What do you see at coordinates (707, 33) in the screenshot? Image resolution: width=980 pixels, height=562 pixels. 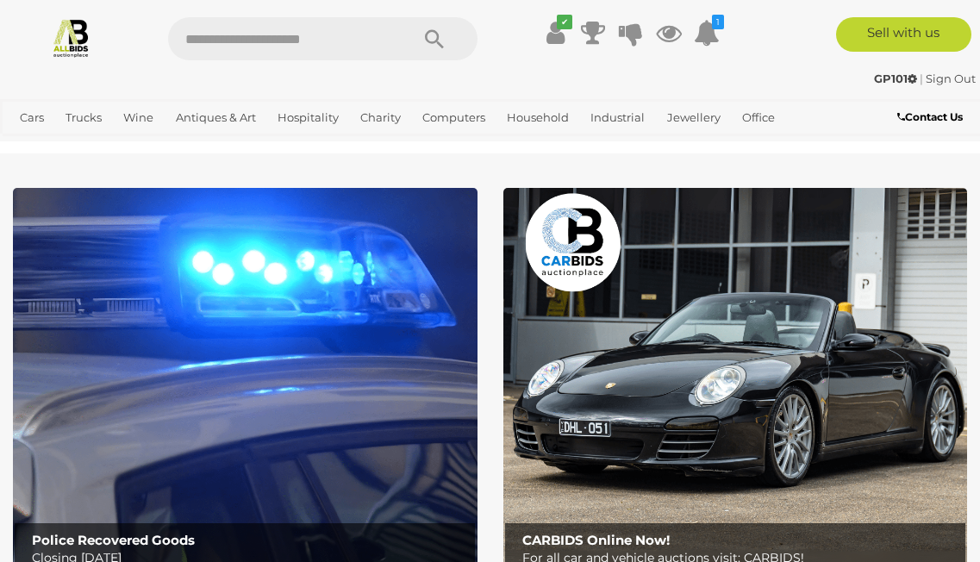 I see `a: 1` at bounding box center [707, 33].